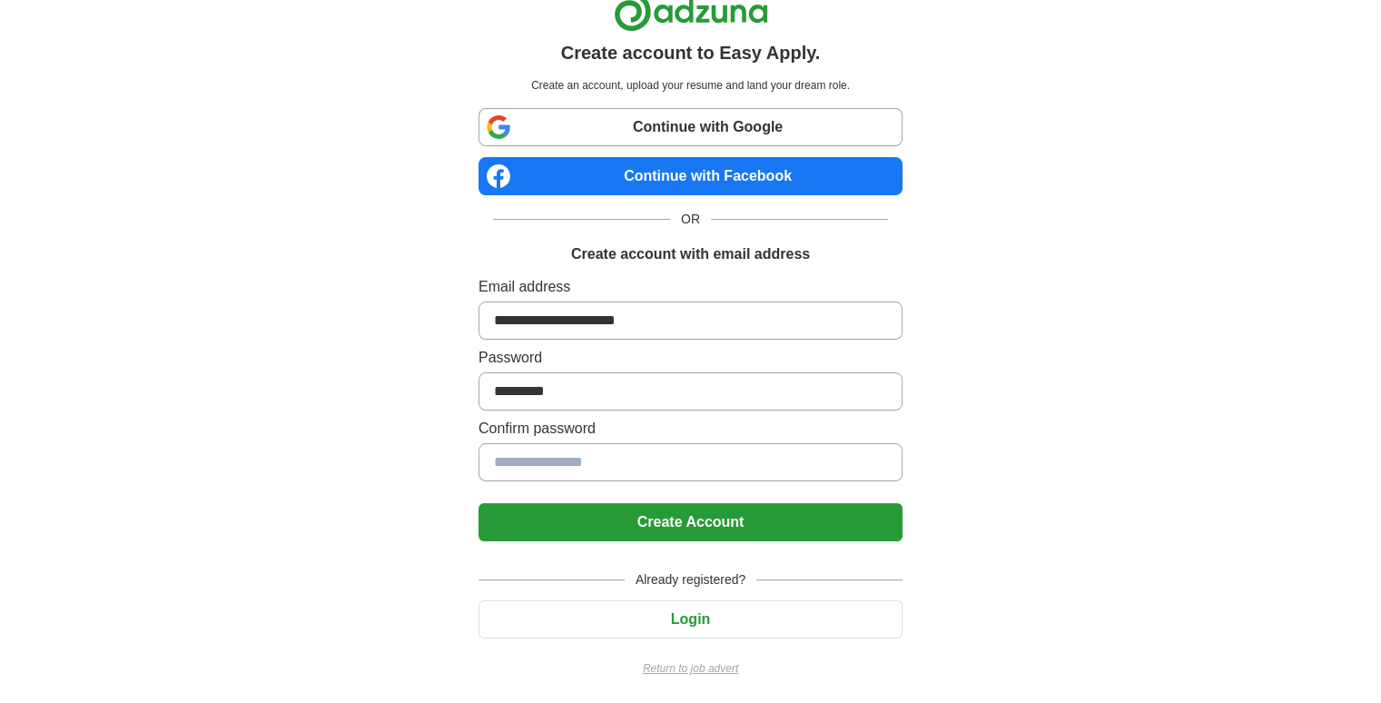  What do you see at coordinates (690, 618) in the screenshot?
I see `a: Login` at bounding box center [690, 618].